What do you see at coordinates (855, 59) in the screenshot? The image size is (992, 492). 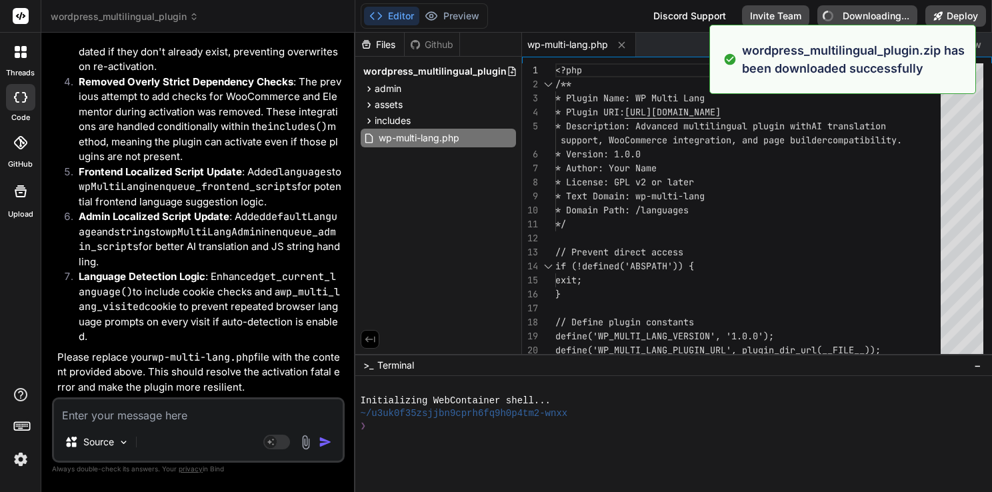 I see `p: wordpress_multilingual_plugin.zip has been downloaded successfully` at bounding box center [855, 59].